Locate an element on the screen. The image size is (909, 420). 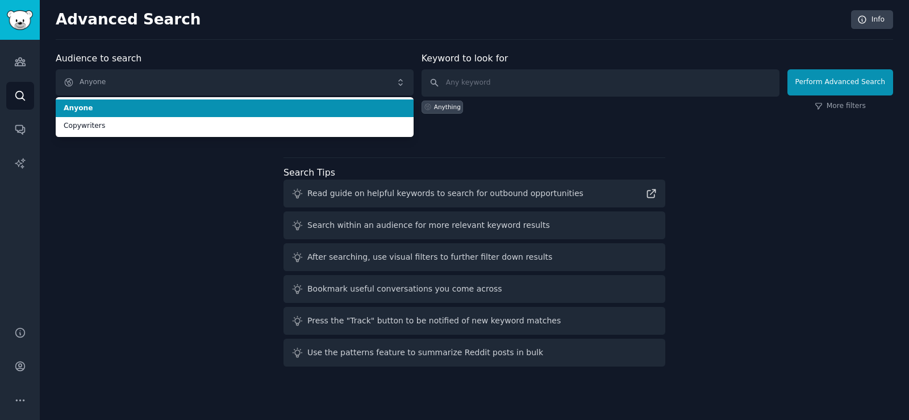
h2: Advanced Search is located at coordinates (450, 20).